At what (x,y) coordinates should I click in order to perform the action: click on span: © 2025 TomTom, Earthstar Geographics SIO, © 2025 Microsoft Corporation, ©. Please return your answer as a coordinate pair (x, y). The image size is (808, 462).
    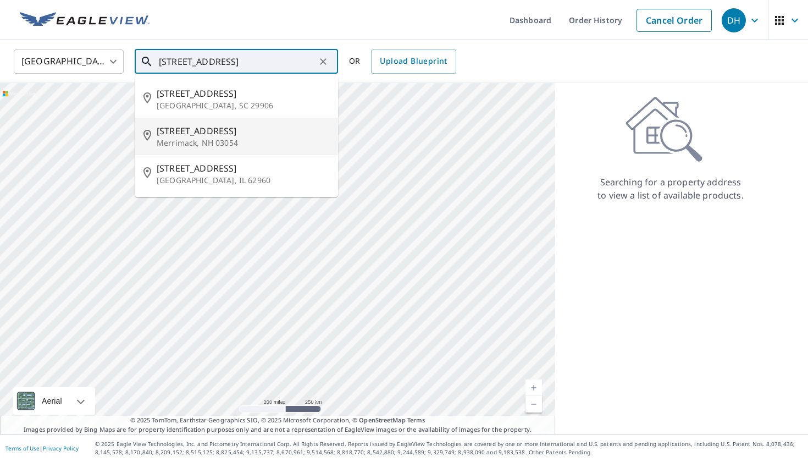
    Looking at the image, I should click on (278, 420).